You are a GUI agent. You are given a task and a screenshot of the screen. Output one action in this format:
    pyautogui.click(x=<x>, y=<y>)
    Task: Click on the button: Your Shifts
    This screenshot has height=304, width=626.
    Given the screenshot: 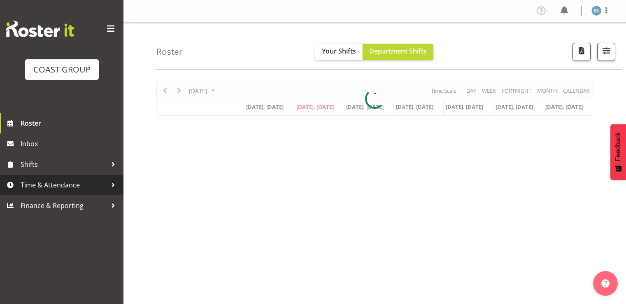 What is the action you would take?
    pyautogui.click(x=339, y=52)
    